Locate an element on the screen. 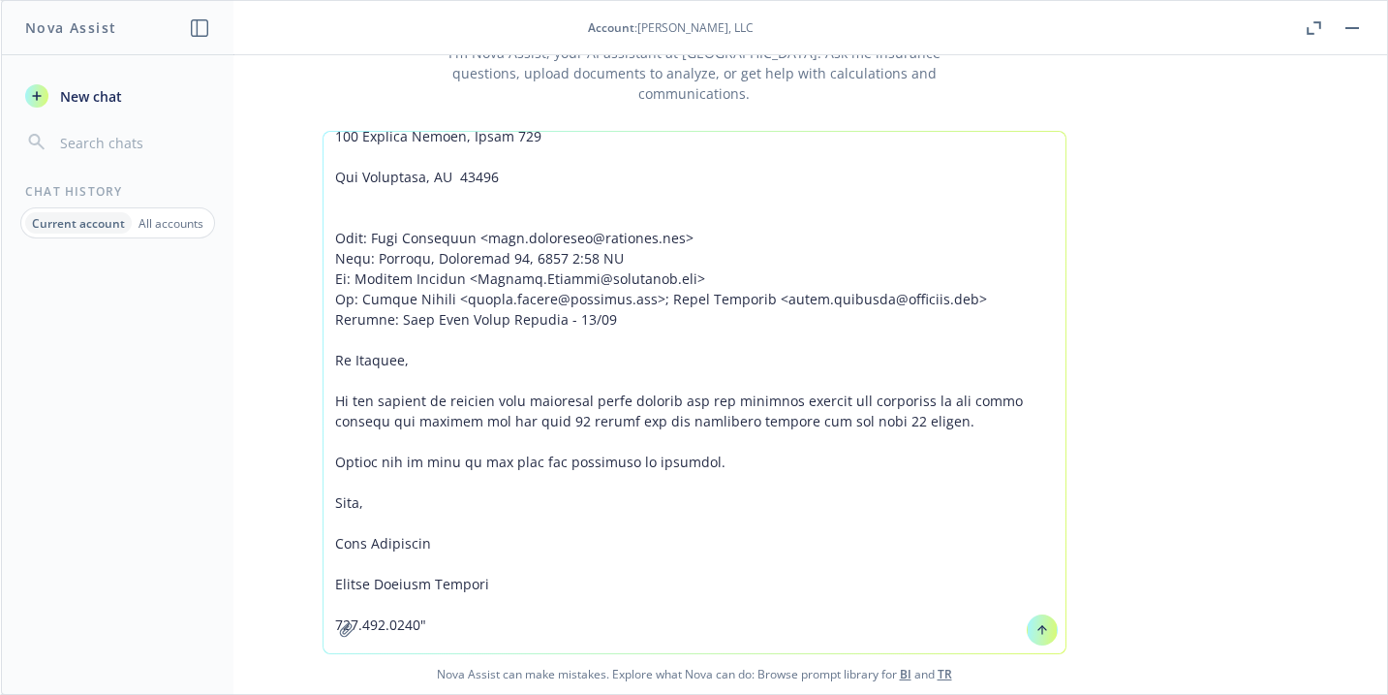 The height and width of the screenshot is (695, 1388). input: Search chats is located at coordinates (133, 142).